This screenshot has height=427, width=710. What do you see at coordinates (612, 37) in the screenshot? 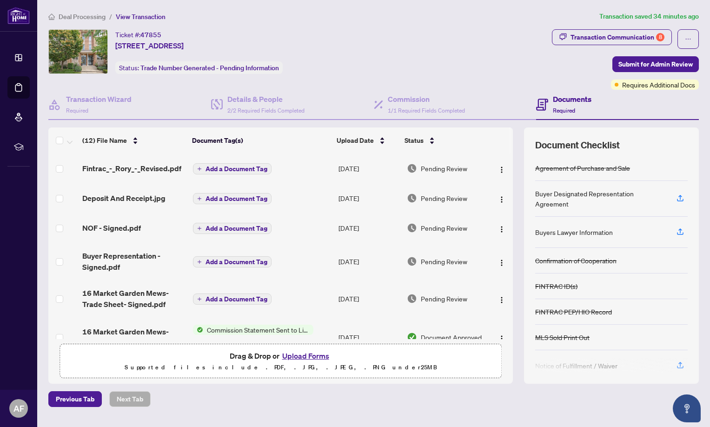
I see `button: Transaction Communication8` at bounding box center [612, 37].